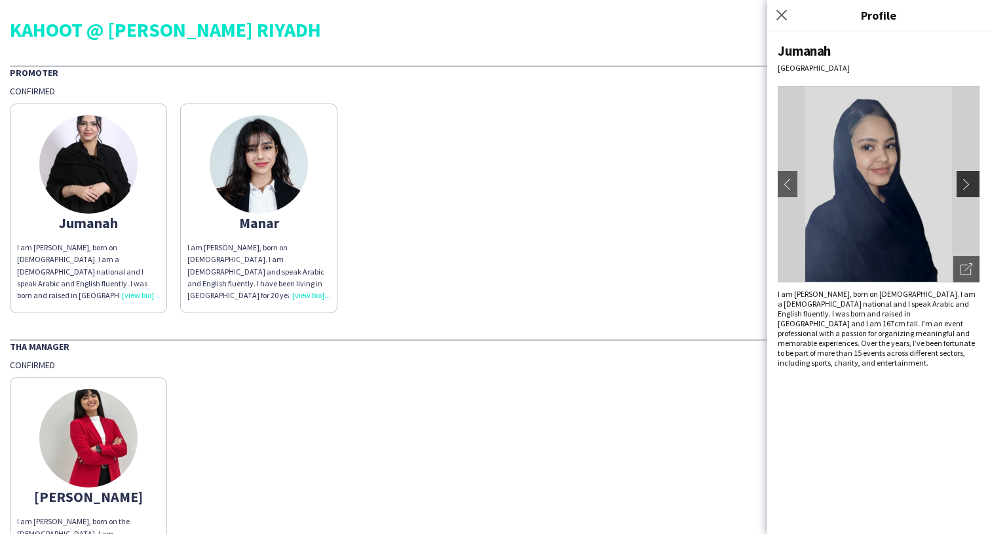  I want to click on img: thumb-668682a9334c6.jpg, so click(88, 439).